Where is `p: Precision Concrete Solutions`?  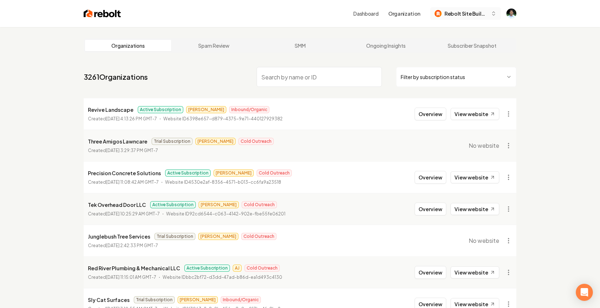 p: Precision Concrete Solutions is located at coordinates (124, 173).